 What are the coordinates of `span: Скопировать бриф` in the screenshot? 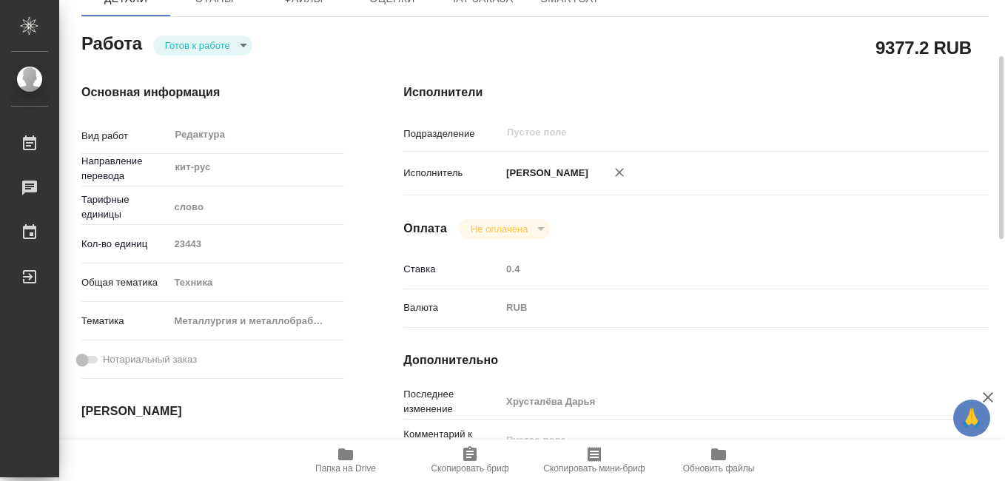 It's located at (469, 468).